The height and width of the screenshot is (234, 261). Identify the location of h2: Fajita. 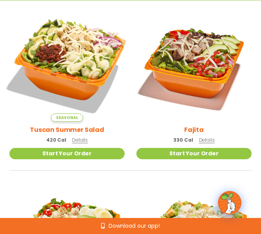
(194, 130).